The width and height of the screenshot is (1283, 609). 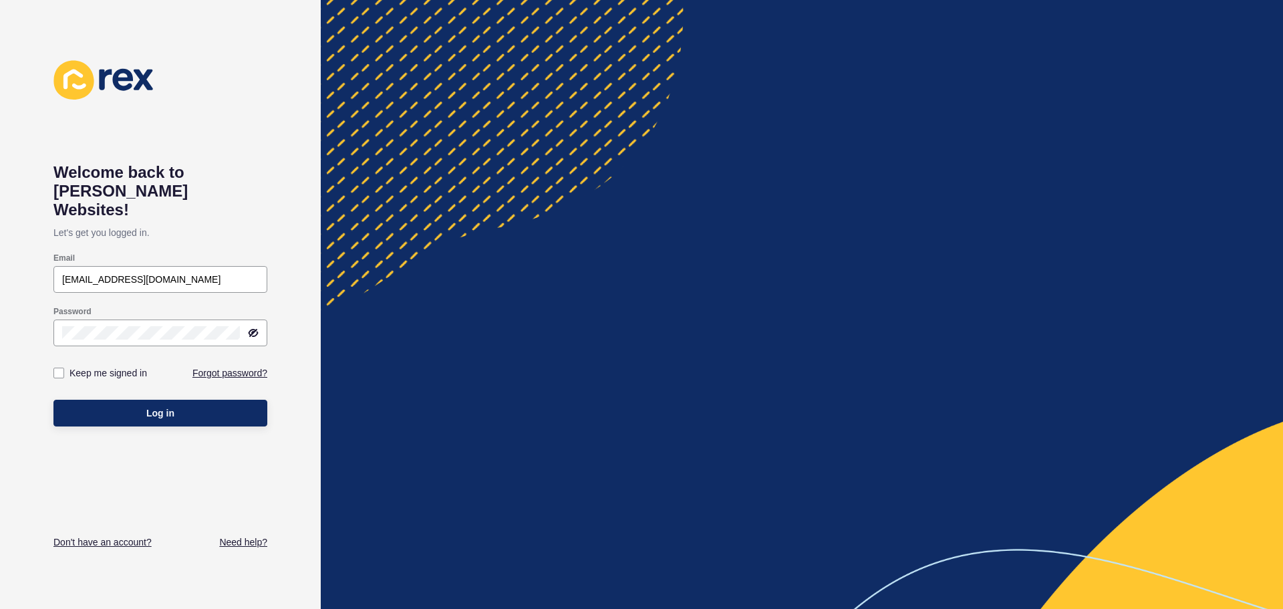 I want to click on label: Keep me signed in, so click(x=108, y=373).